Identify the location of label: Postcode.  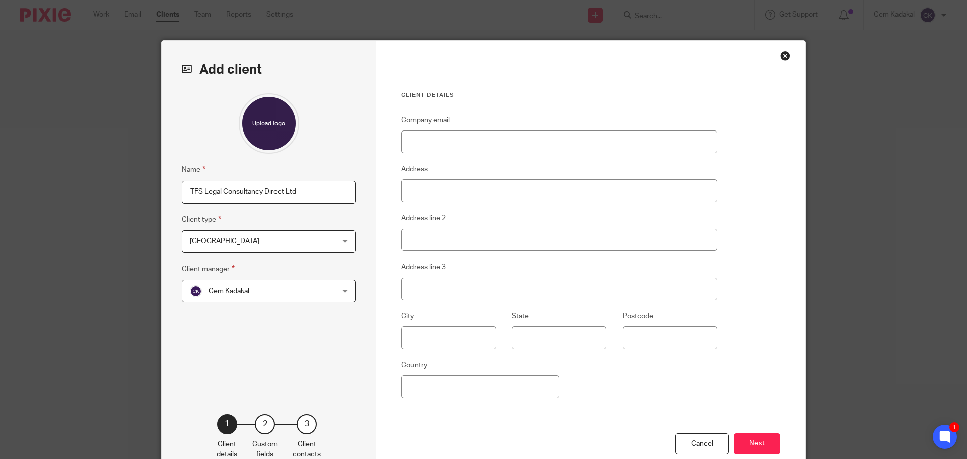
(638, 316).